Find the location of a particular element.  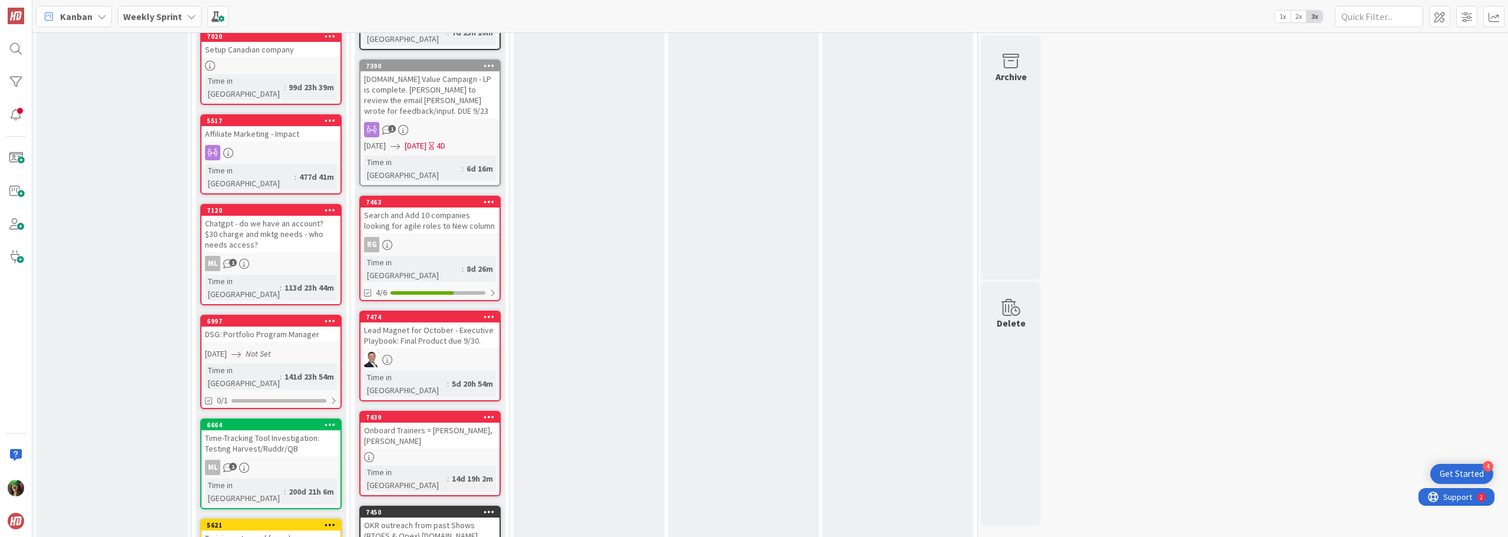

div: Lead Magnet for October - Executive Playbook: Final Product due 9/30. is located at coordinates (430, 335).